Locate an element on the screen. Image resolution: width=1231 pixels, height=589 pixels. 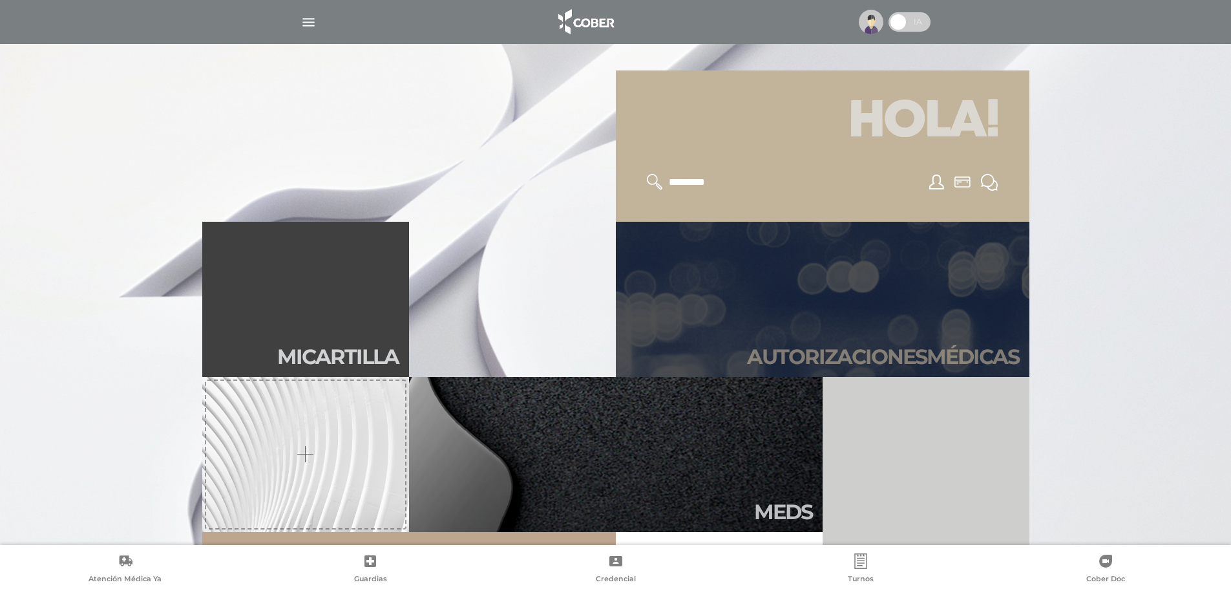
a: Atención Médica Ya is located at coordinates (125, 569).